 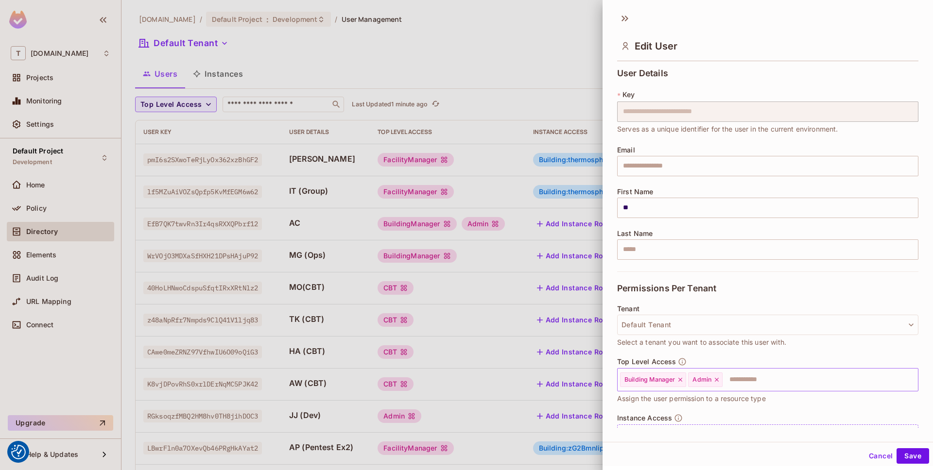 I want to click on button: Cancel, so click(x=881, y=456).